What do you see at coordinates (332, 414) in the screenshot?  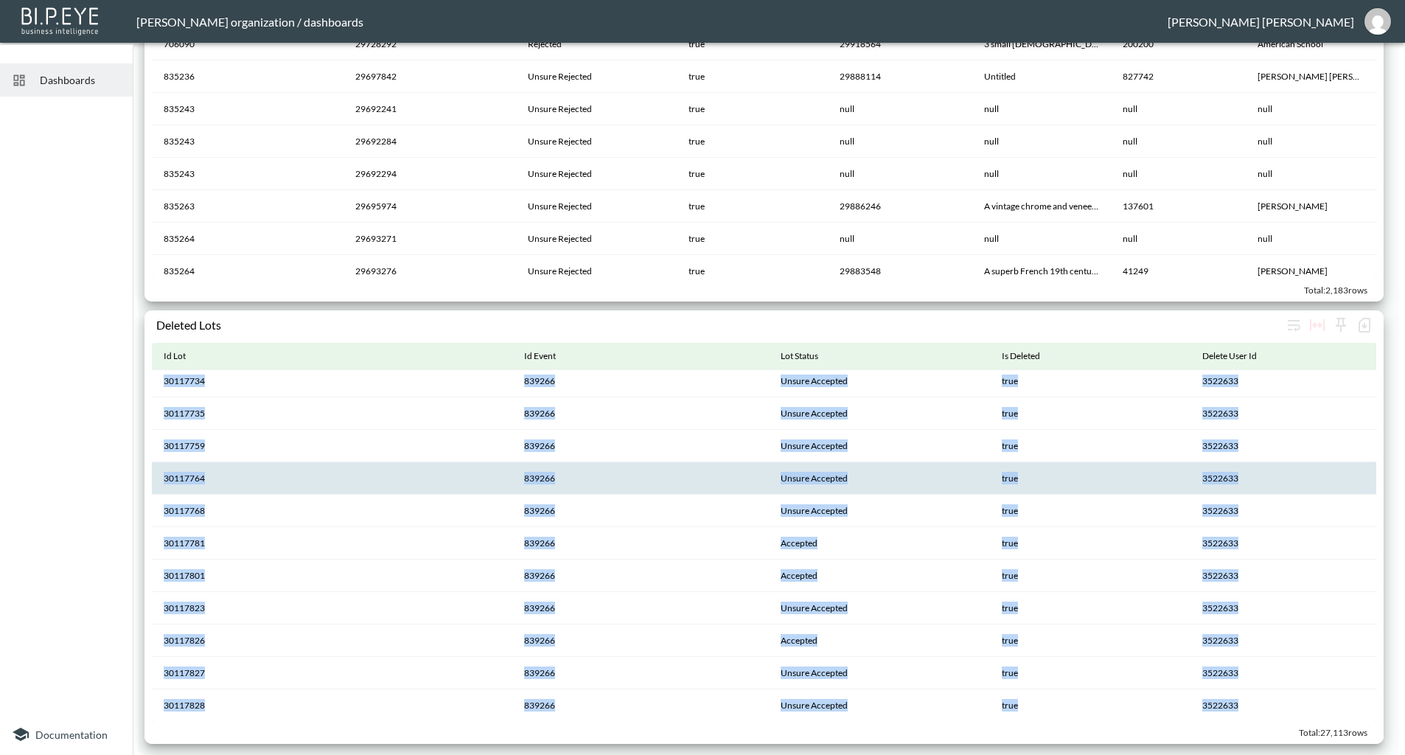 I see `th: 30117735` at bounding box center [332, 414].